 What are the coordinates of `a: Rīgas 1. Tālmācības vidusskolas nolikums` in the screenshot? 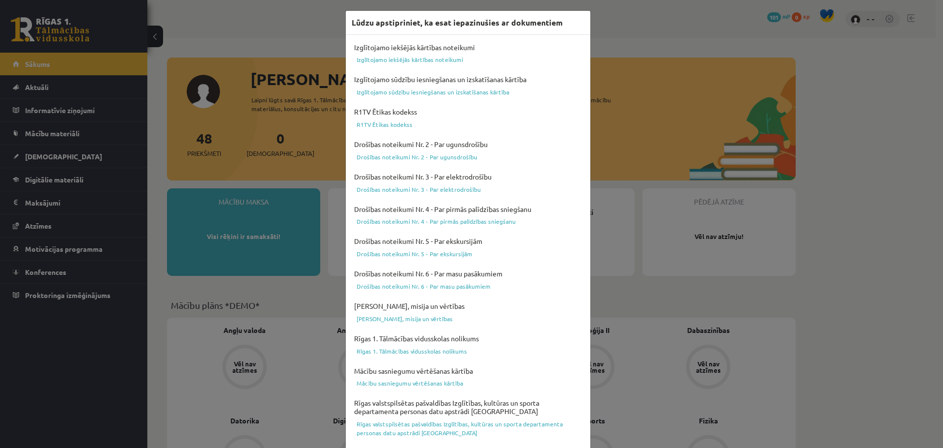 It's located at (468, 351).